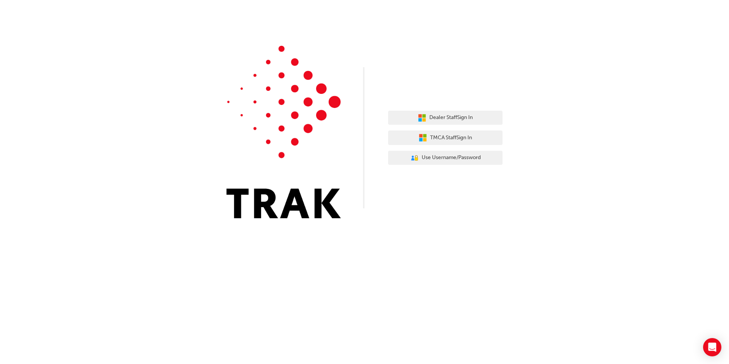 This screenshot has height=364, width=729. I want to click on span: TMCA Staff Sign In, so click(451, 138).